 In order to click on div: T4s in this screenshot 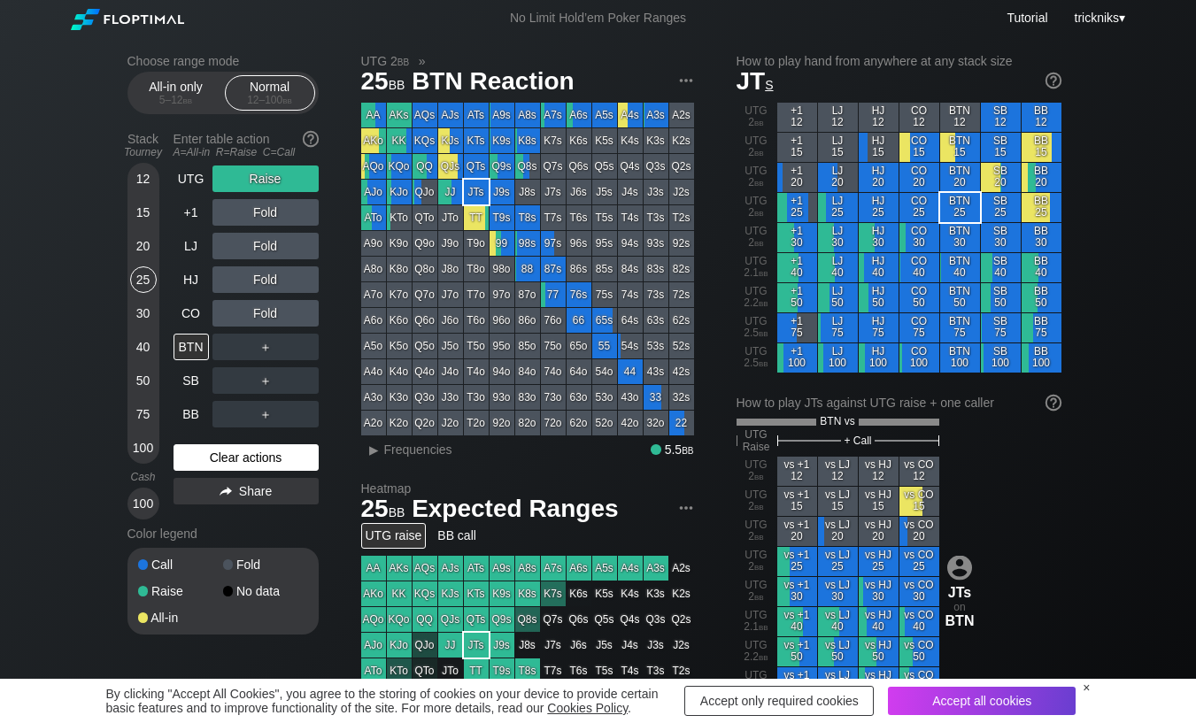, I will do `click(630, 218)`.